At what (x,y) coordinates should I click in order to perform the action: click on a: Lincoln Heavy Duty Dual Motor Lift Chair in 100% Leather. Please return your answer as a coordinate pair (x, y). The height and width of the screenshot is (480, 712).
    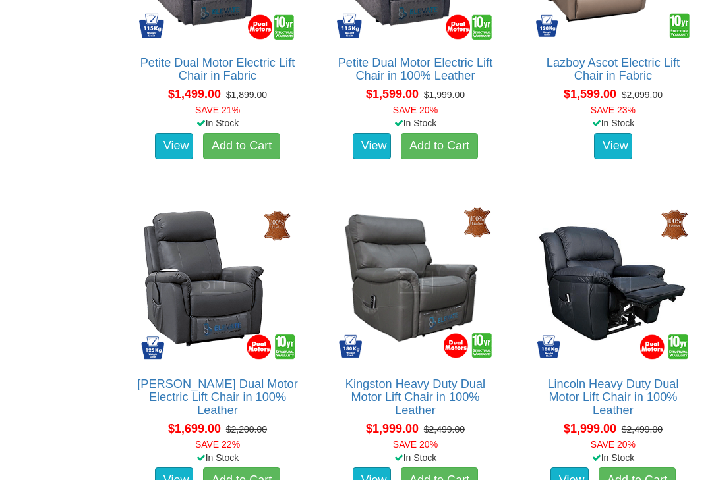
    Looking at the image, I should click on (612, 397).